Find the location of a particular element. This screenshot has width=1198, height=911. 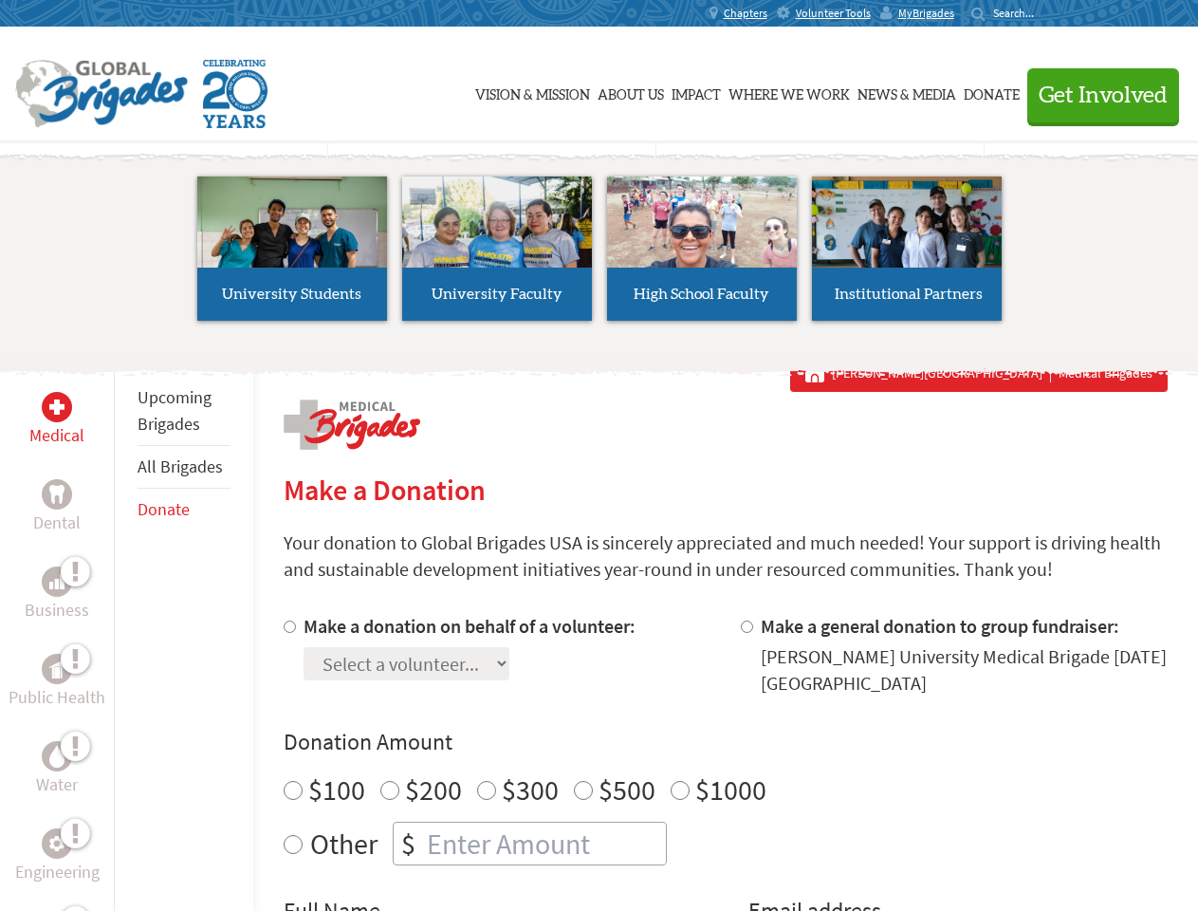

img: logo-medical.png is located at coordinates (352, 424).